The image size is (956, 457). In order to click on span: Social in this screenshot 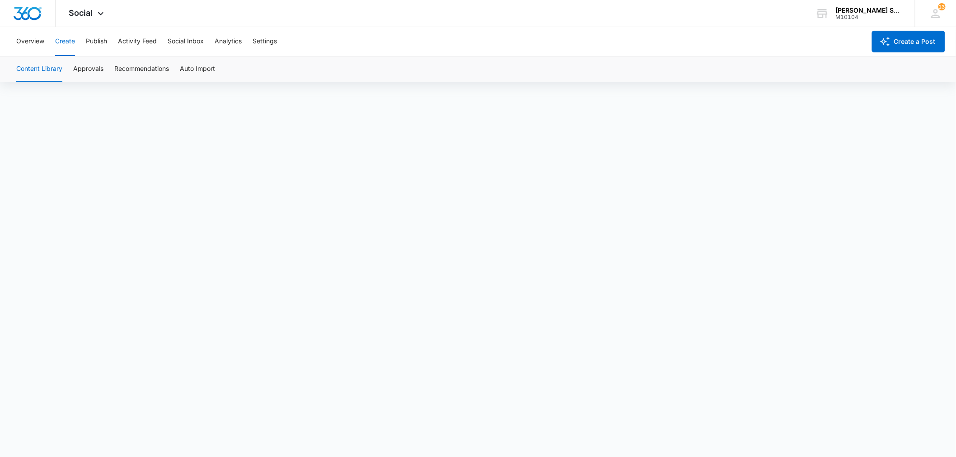, I will do `click(81, 13)`.